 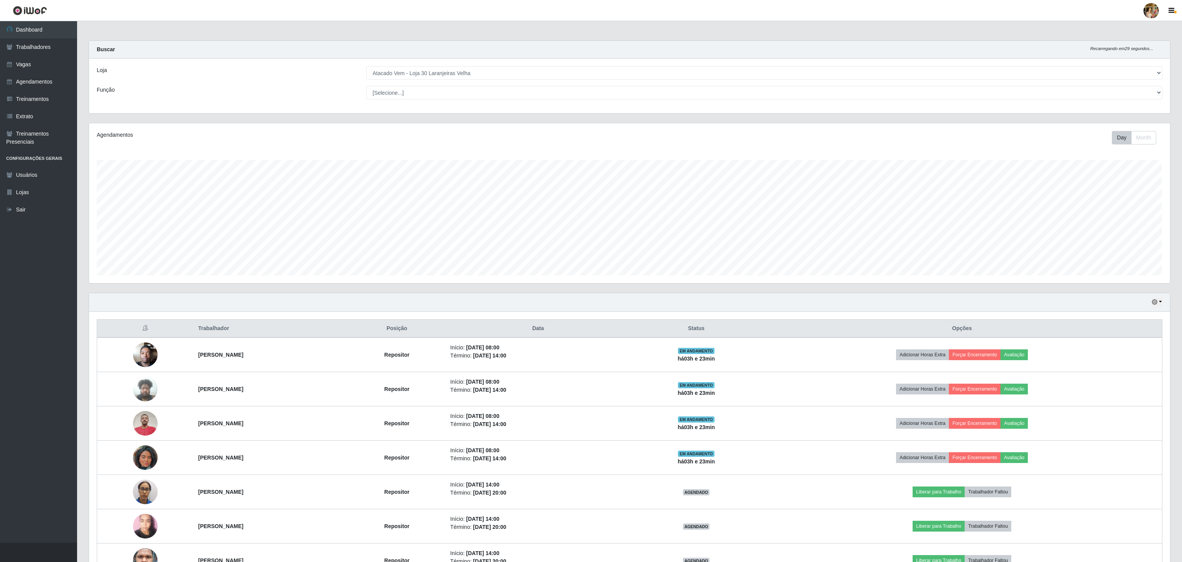 What do you see at coordinates (106, 90) in the screenshot?
I see `label: Função` at bounding box center [106, 90].